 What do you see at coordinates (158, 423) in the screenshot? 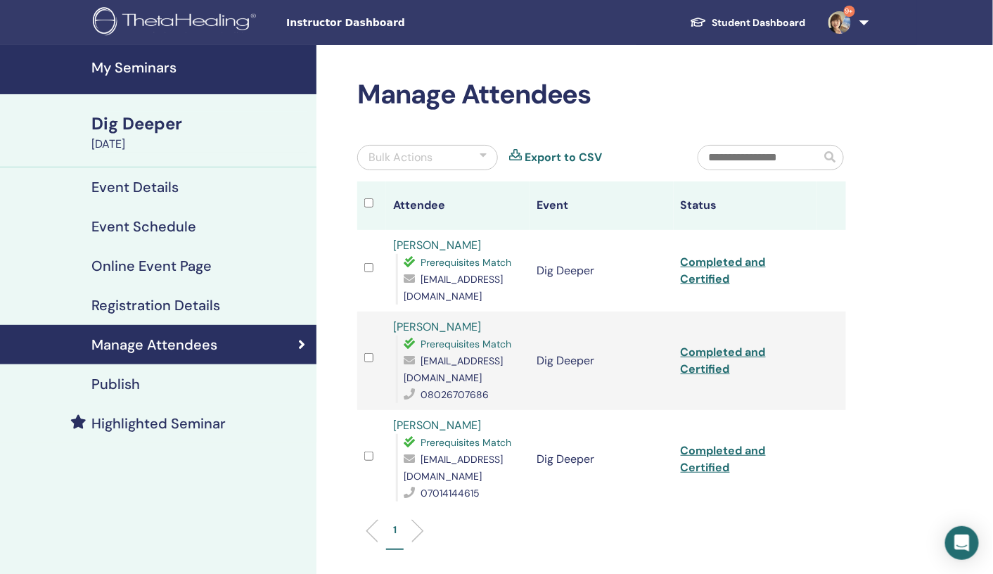
I see `h4: Highlighted Seminar` at bounding box center [158, 423].